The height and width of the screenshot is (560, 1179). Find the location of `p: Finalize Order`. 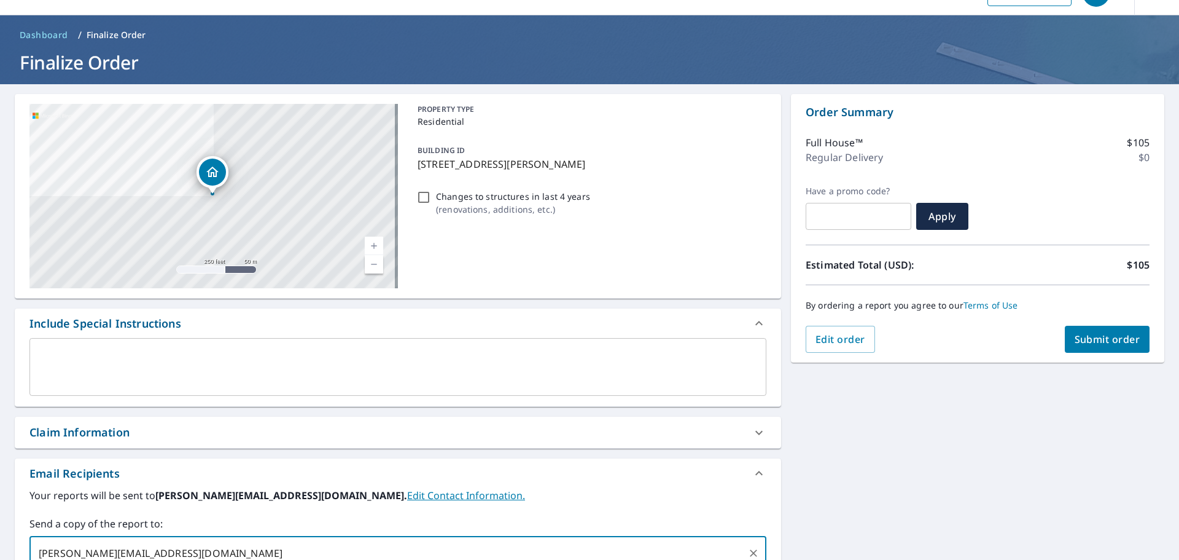

p: Finalize Order is located at coordinates (116, 35).